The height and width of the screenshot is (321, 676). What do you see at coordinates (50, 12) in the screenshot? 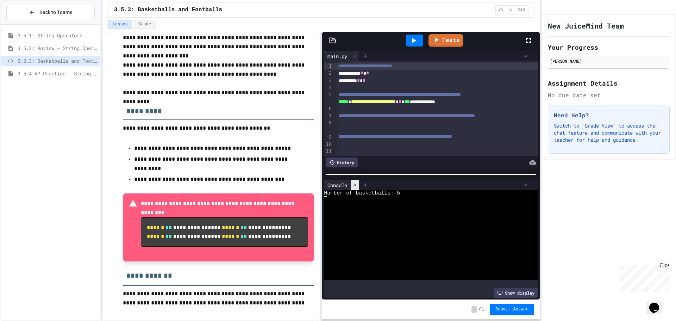
I see `button: Back to Teams` at bounding box center [50, 12].